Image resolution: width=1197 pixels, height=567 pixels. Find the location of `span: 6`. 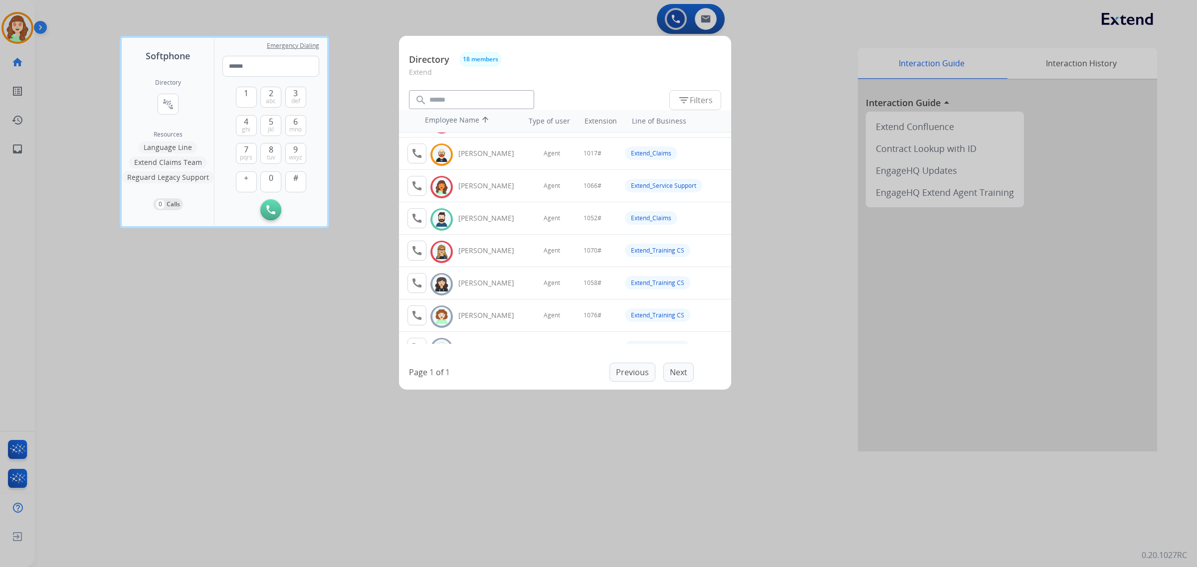

span: 6 is located at coordinates (295, 122).